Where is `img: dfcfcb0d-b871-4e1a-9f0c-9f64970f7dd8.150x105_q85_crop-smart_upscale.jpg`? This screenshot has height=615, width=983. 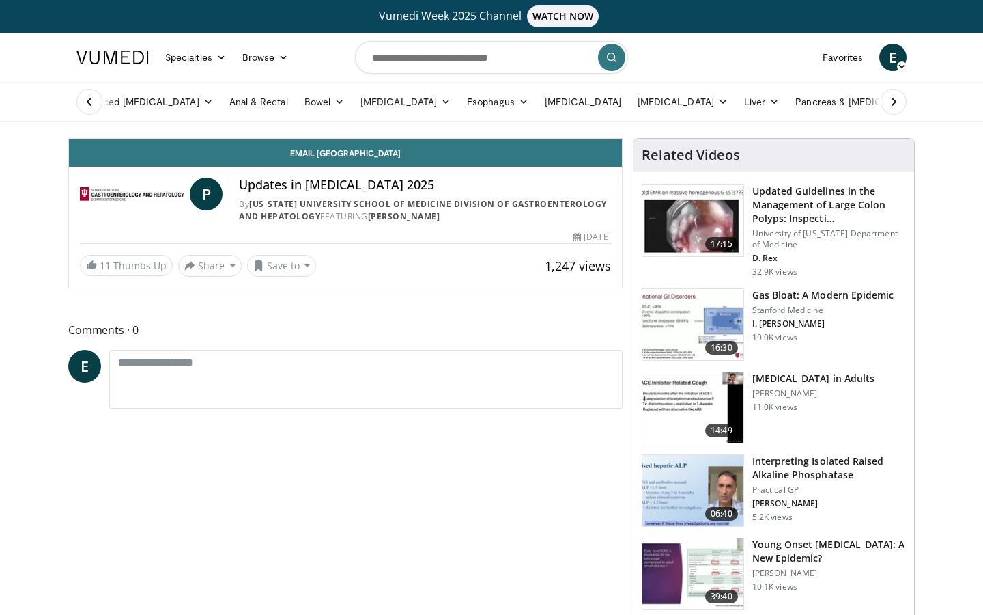
img: dfcfcb0d-b871-4e1a-9f0c-9f64970f7dd8.150x105_q85_crop-smart_upscale.jpg is located at coordinates (693, 221).